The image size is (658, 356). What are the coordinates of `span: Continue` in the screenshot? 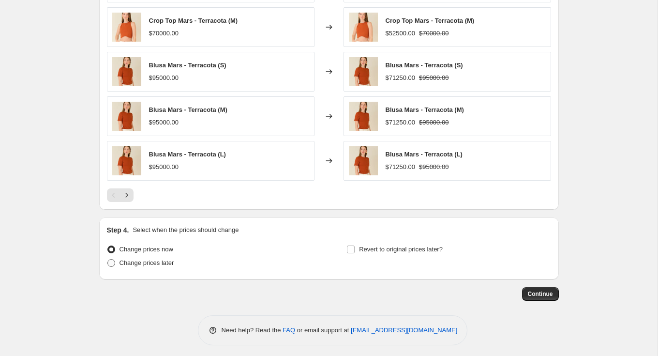 It's located at (541, 294).